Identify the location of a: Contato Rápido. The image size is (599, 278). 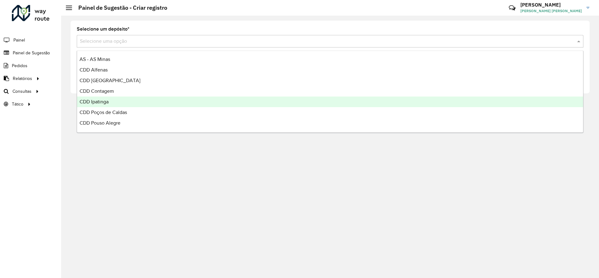
(512, 8).